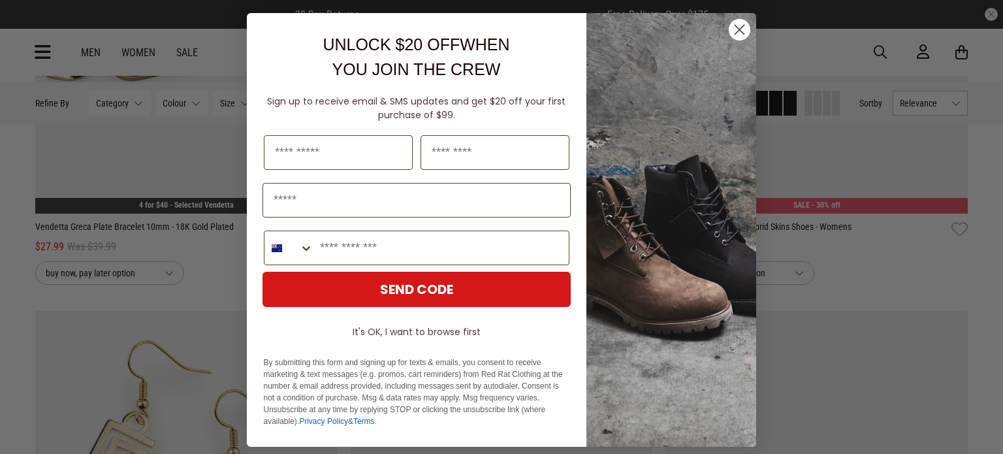  Describe the element at coordinates (671, 230) in the screenshot. I see `img: f7662613-148e-4c88-9575-6c6b5b55a647.jpeg` at that location.